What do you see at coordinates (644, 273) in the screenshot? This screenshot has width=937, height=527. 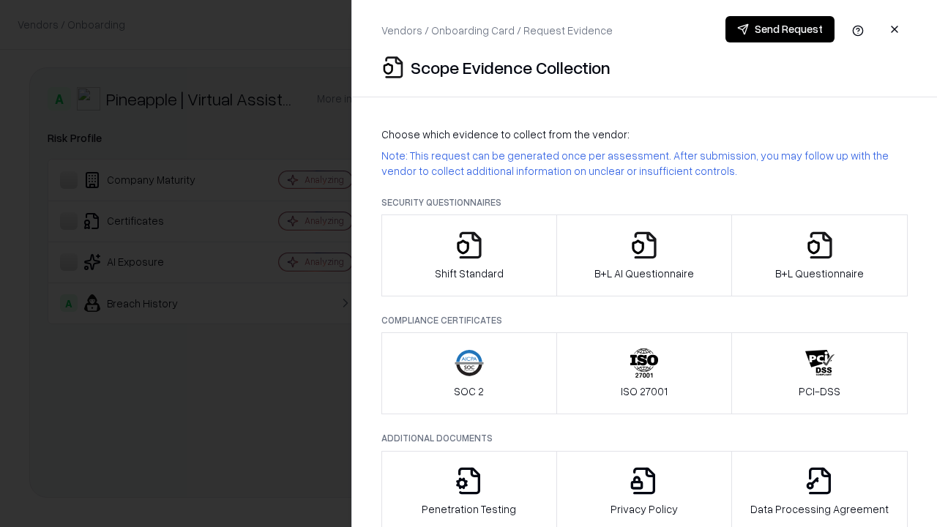 I see `p: B+L AI Questionnaire` at bounding box center [644, 273].